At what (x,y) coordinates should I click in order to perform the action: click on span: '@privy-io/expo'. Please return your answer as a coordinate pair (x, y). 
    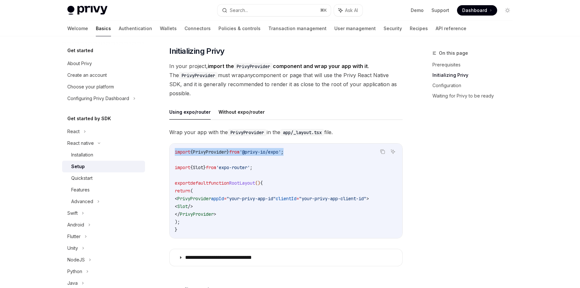
    Looking at the image, I should click on (260, 152).